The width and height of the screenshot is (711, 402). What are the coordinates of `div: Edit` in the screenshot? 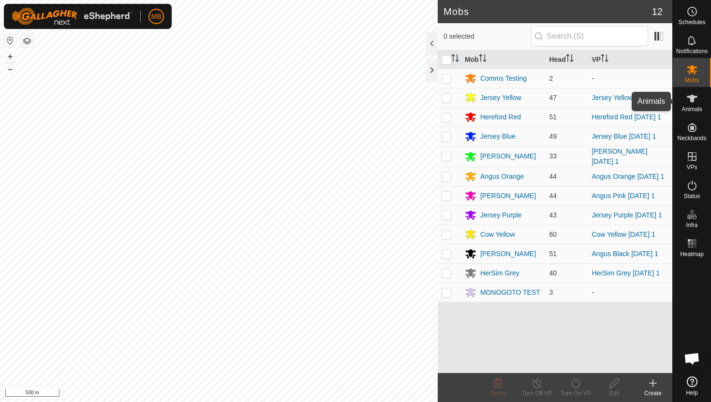 It's located at (614, 394).